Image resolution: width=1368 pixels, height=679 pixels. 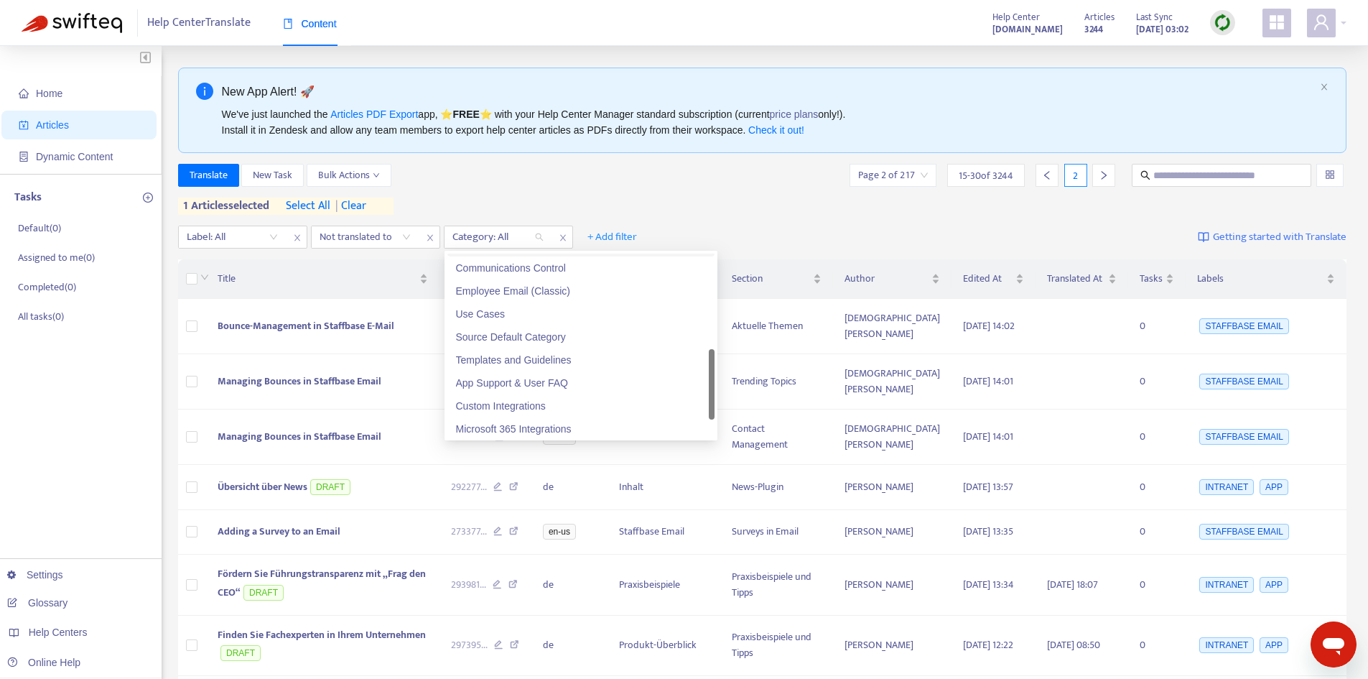 What do you see at coordinates (44, 662) in the screenshot?
I see `a: Online Help` at bounding box center [44, 662].